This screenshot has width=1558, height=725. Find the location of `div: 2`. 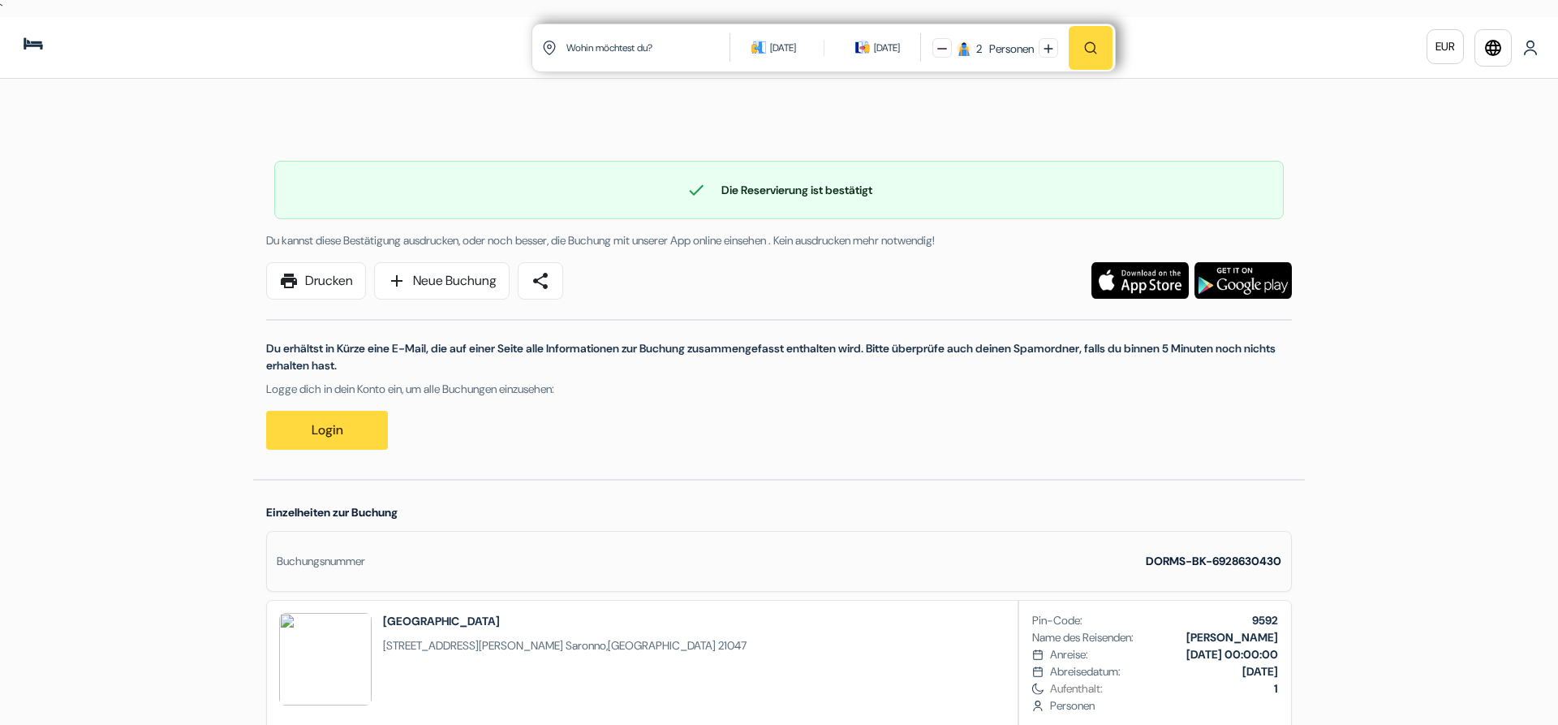

div: 2 is located at coordinates (979, 49).